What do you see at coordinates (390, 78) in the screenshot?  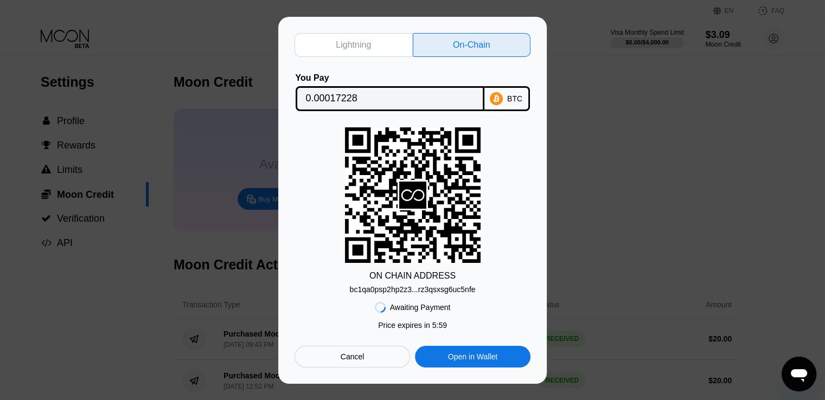 I see `div: You Pay` at bounding box center [390, 78].